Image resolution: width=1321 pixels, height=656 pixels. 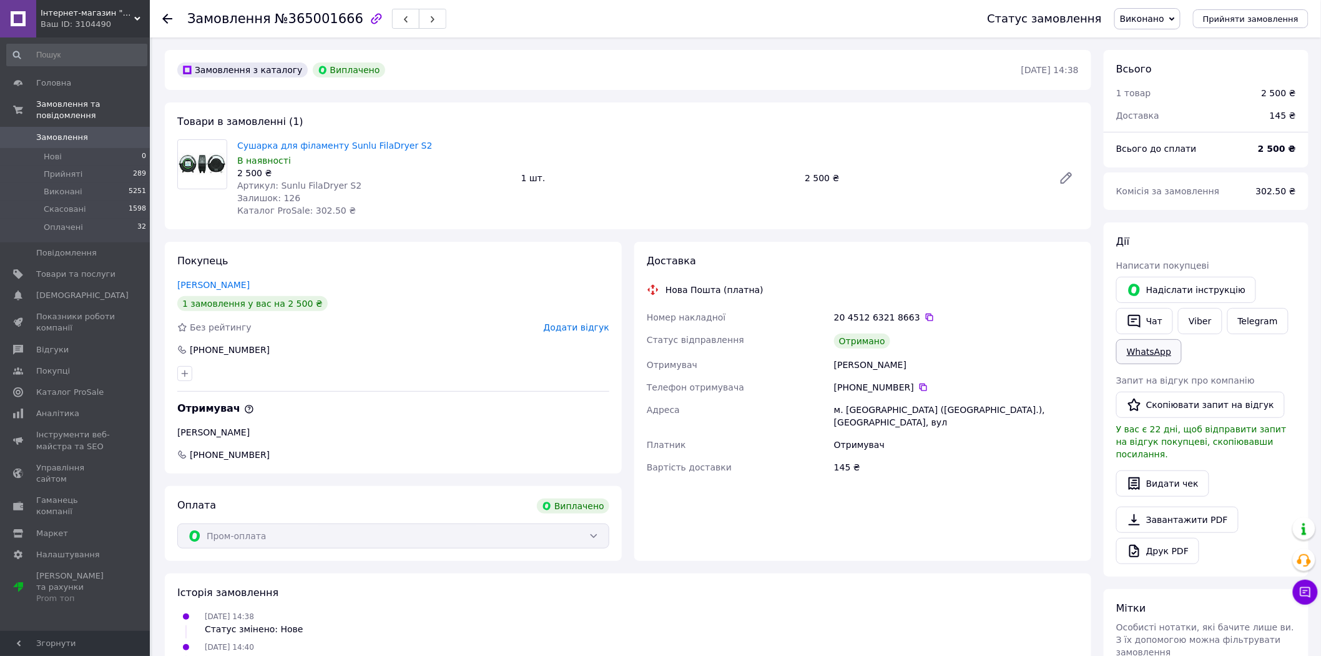 I want to click on span: Головна, so click(x=54, y=83).